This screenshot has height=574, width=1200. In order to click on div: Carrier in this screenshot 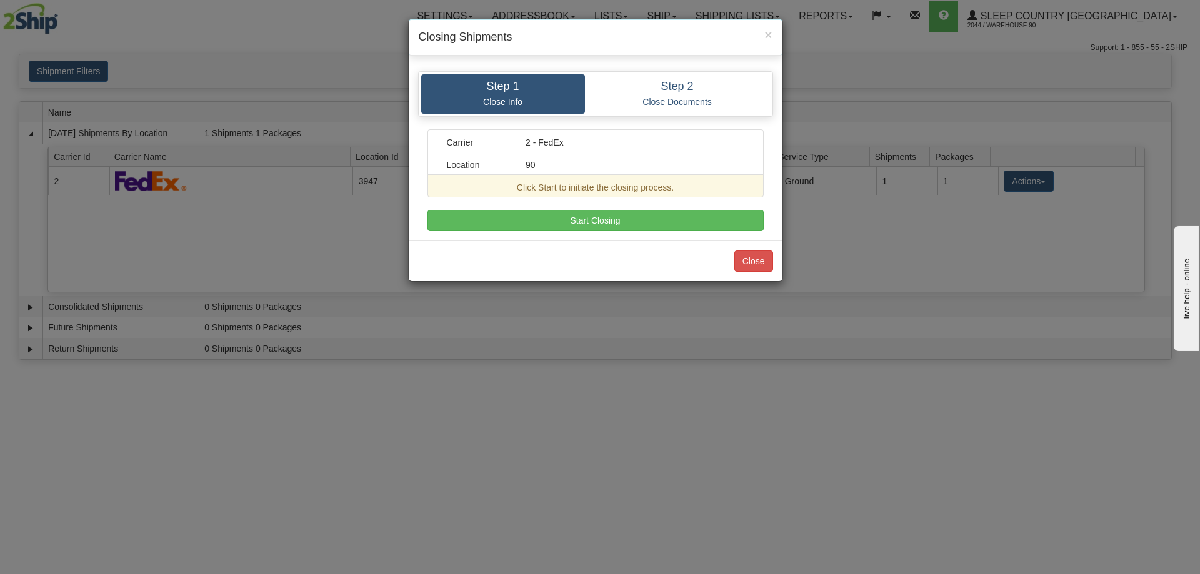, I will do `click(477, 142)`.